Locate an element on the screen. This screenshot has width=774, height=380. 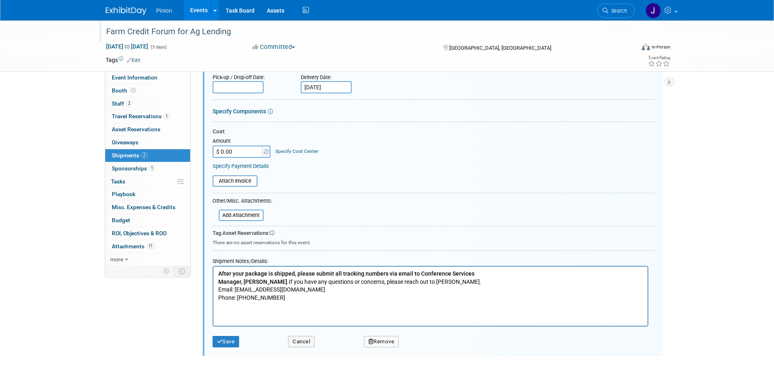
td: Tags is located at coordinates (123, 60).